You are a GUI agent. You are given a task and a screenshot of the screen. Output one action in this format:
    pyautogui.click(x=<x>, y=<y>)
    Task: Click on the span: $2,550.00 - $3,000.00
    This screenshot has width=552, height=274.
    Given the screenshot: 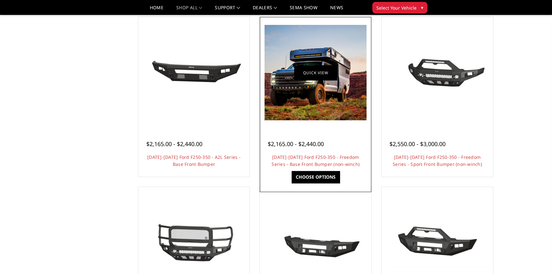 What is the action you would take?
    pyautogui.click(x=417, y=144)
    